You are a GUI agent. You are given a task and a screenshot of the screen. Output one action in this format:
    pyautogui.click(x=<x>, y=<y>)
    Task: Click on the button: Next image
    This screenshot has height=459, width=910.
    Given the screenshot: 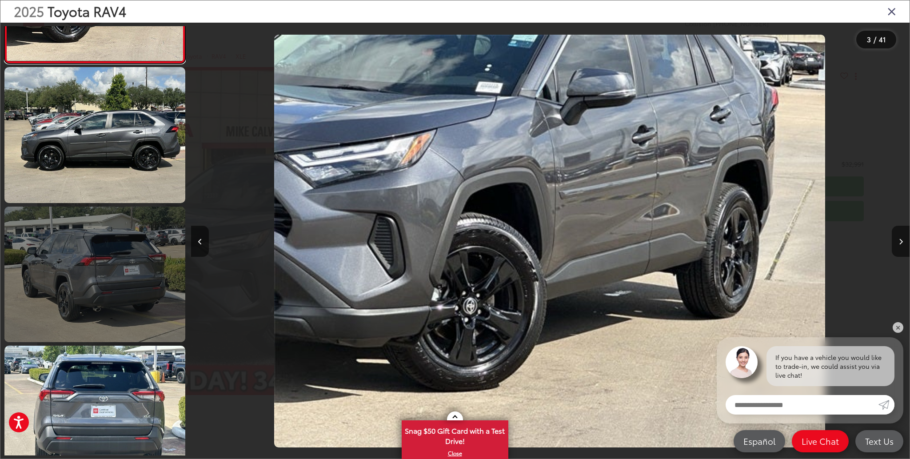 What is the action you would take?
    pyautogui.click(x=901, y=241)
    